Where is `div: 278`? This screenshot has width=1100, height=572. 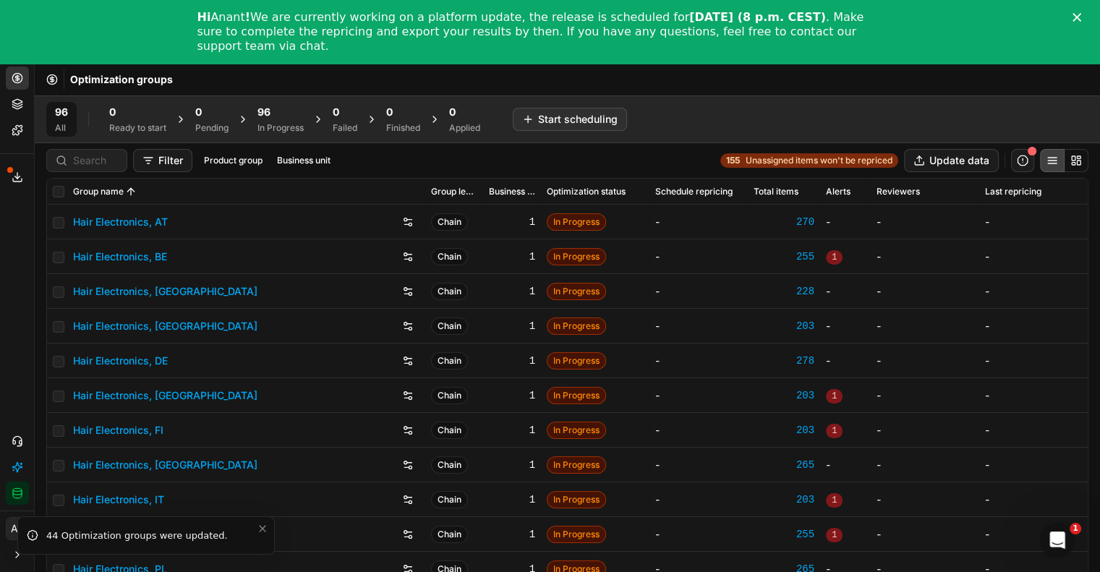 div: 278 is located at coordinates (784, 361).